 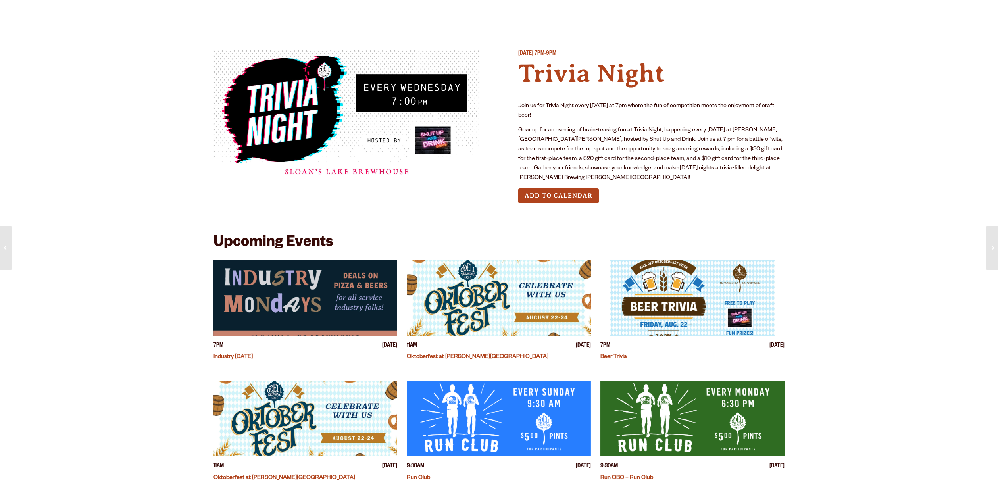 I want to click on span: Gear, so click(x=383, y=13).